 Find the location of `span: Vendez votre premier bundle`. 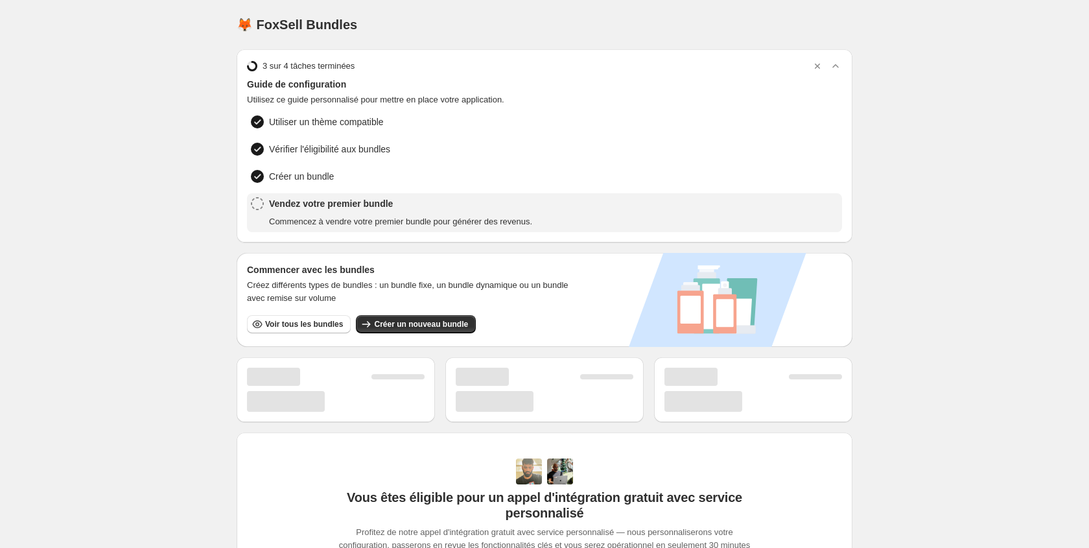

span: Vendez votre premier bundle is located at coordinates (401, 204).